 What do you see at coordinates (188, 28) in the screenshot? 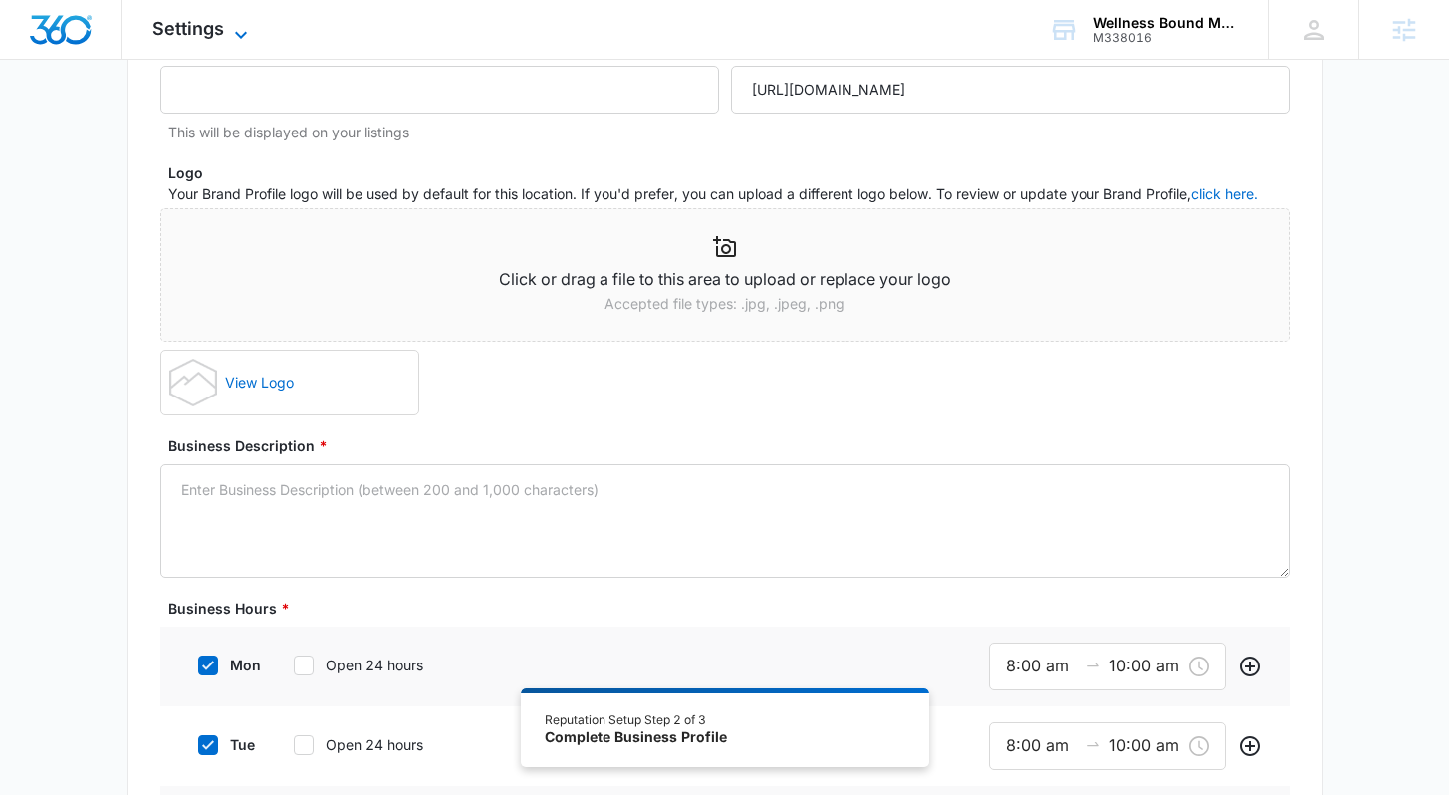
I see `span: Settings` at bounding box center [188, 28].